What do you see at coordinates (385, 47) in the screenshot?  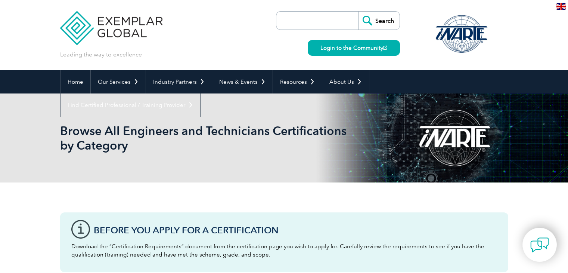 I see `img: open_square.png` at bounding box center [385, 47].